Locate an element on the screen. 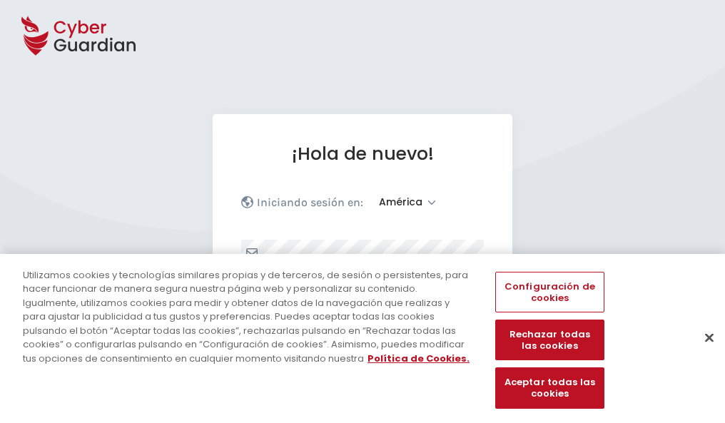 Image resolution: width=725 pixels, height=423 pixels. button: Rechazar todas las cookies is located at coordinates (549, 340).